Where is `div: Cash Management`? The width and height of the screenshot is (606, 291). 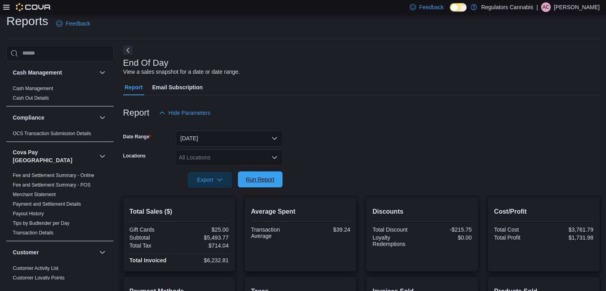
div: Cash Management is located at coordinates (60, 95).